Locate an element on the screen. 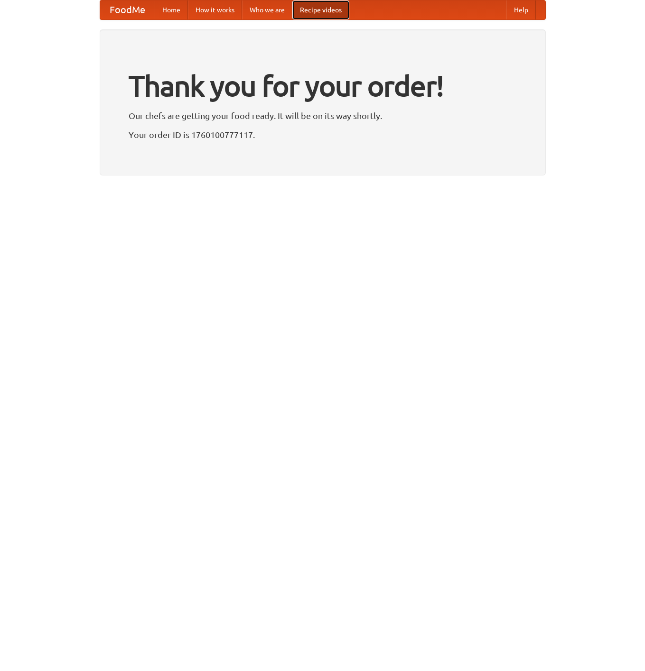  a: FoodMe is located at coordinates (127, 10).